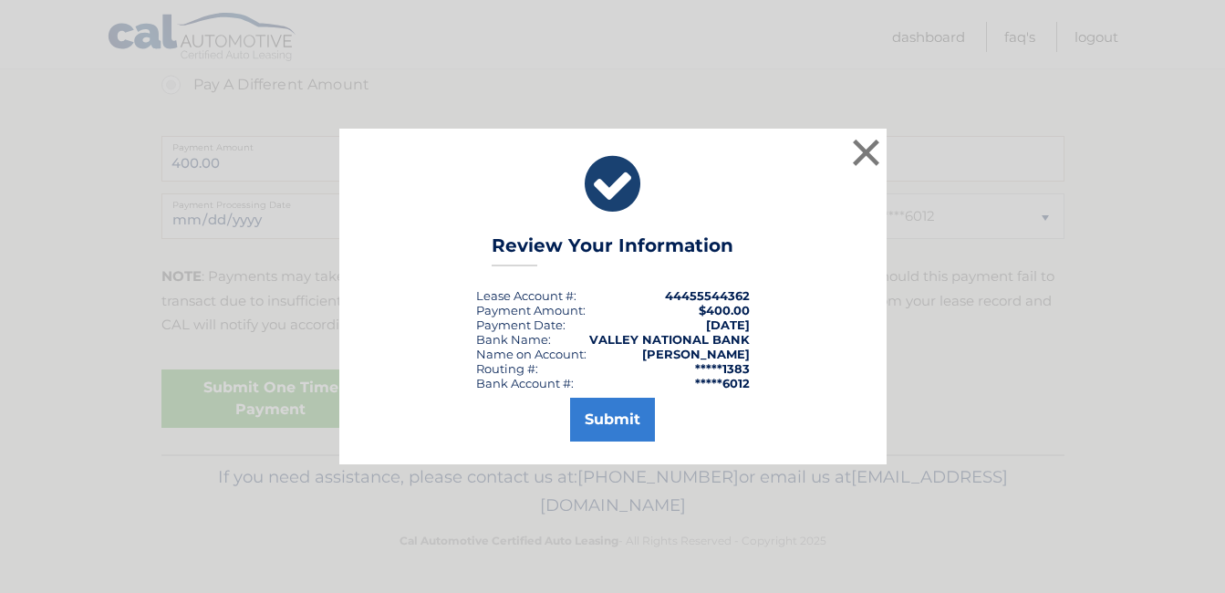 The height and width of the screenshot is (593, 1225). What do you see at coordinates (724, 310) in the screenshot?
I see `span: $400.00` at bounding box center [724, 310].